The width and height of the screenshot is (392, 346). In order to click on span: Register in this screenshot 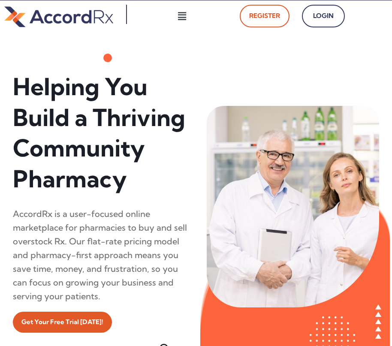, I will do `click(264, 16)`.